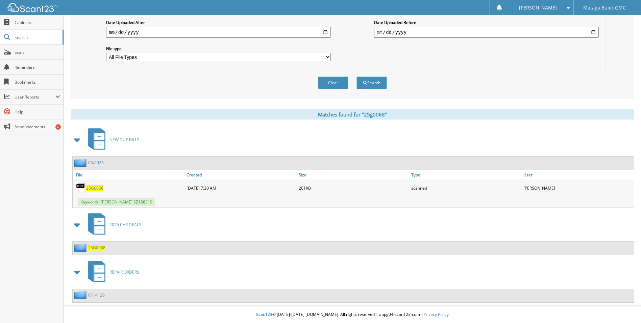 The height and width of the screenshot is (323, 641). Describe the element at coordinates (241, 174) in the screenshot. I see `a: Created` at that location.